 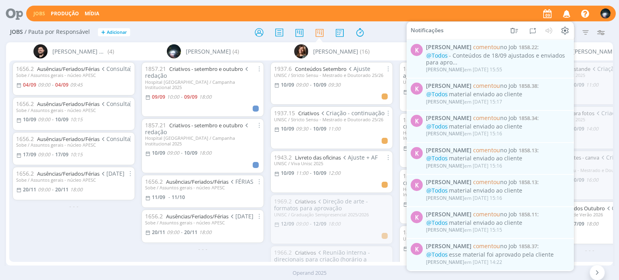 I want to click on div: material enviado ao cliente, so click(x=498, y=127).